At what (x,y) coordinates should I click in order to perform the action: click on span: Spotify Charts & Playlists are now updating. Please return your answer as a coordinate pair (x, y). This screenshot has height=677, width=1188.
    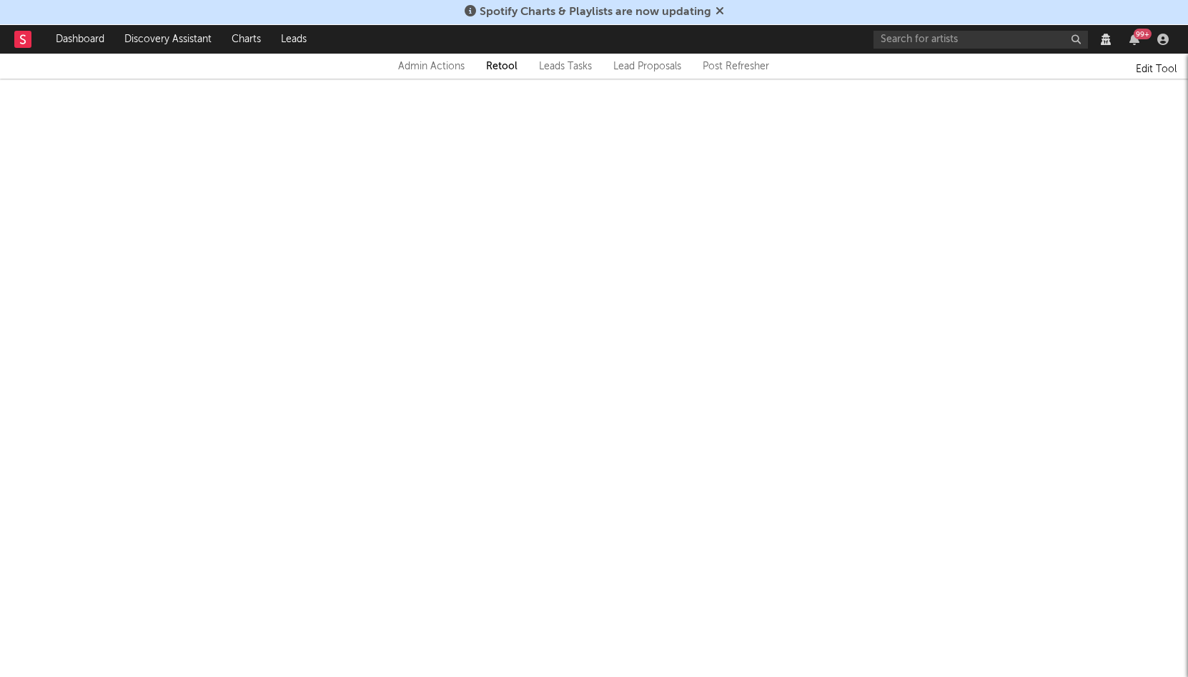
    Looking at the image, I should click on (596, 12).